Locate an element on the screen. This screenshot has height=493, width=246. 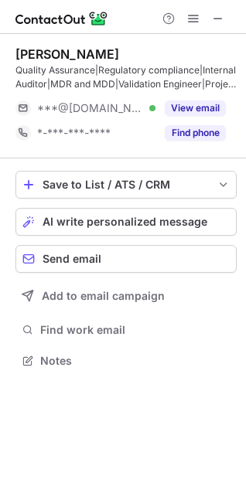
button: Add to email campaign is located at coordinates (126, 296).